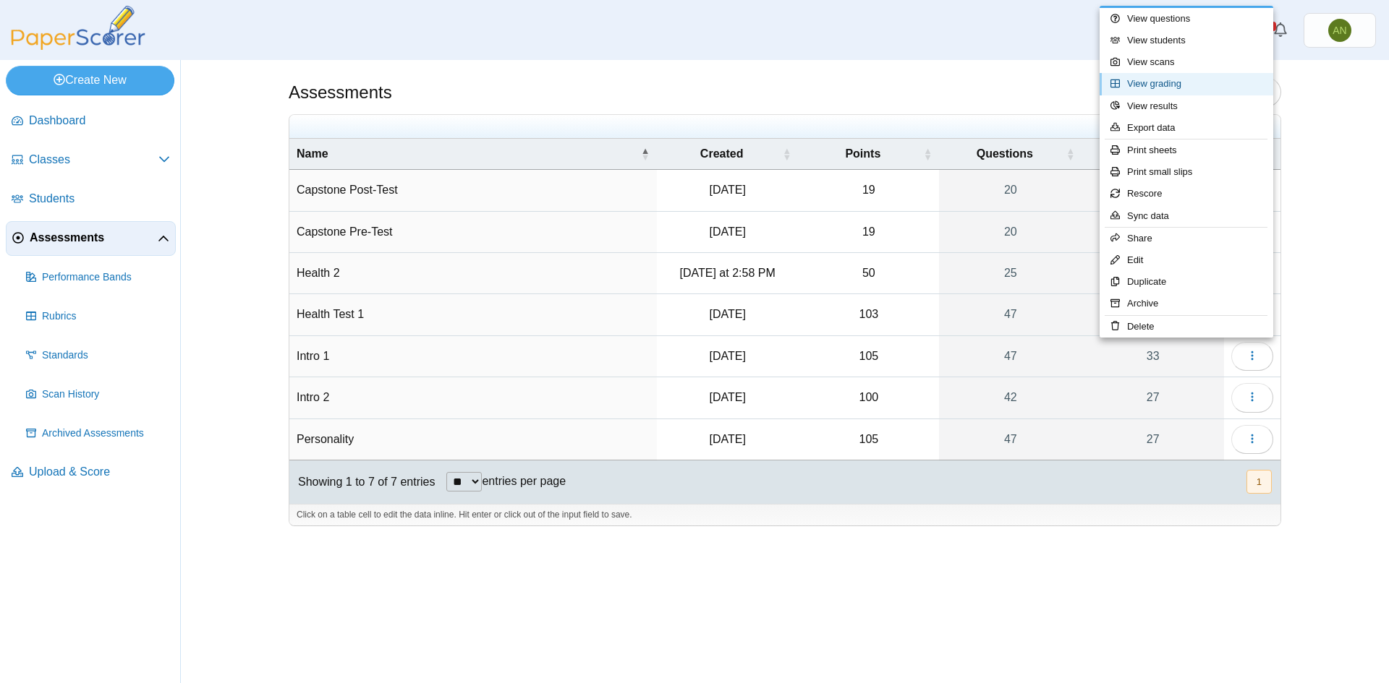 Image resolution: width=1389 pixels, height=683 pixels. Describe the element at coordinates (98, 278) in the screenshot. I see `a: Performance Bands` at that location.